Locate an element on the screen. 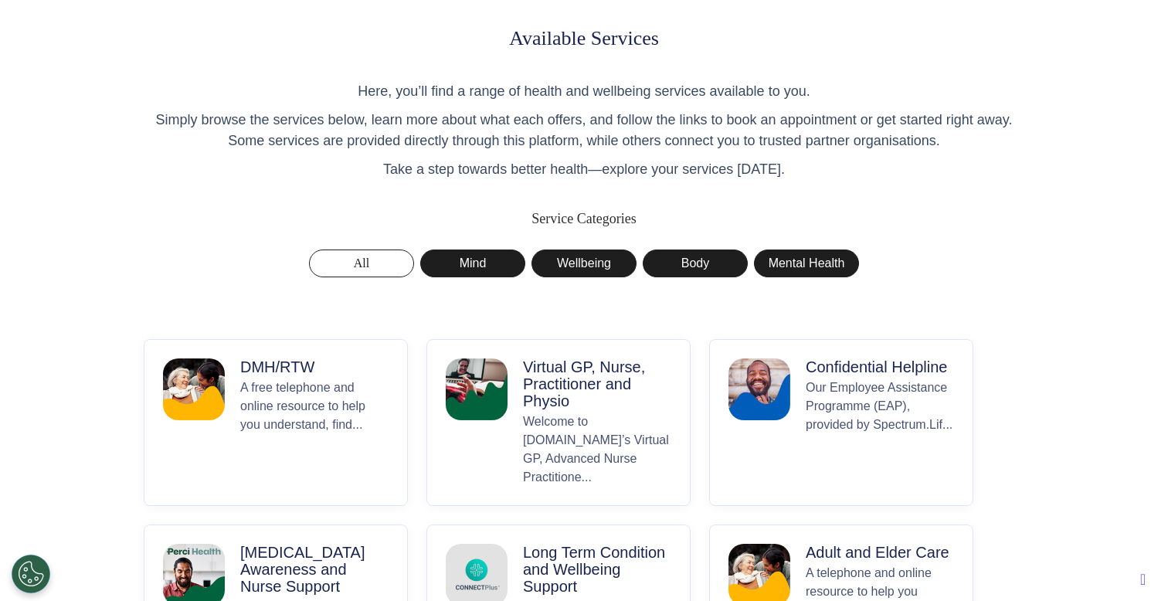 This screenshot has height=601, width=1168. button: Confidential HelplineConfidential HelplineOur Employee Assistance Programme (EAP), provided by Sp... is located at coordinates (841, 423).